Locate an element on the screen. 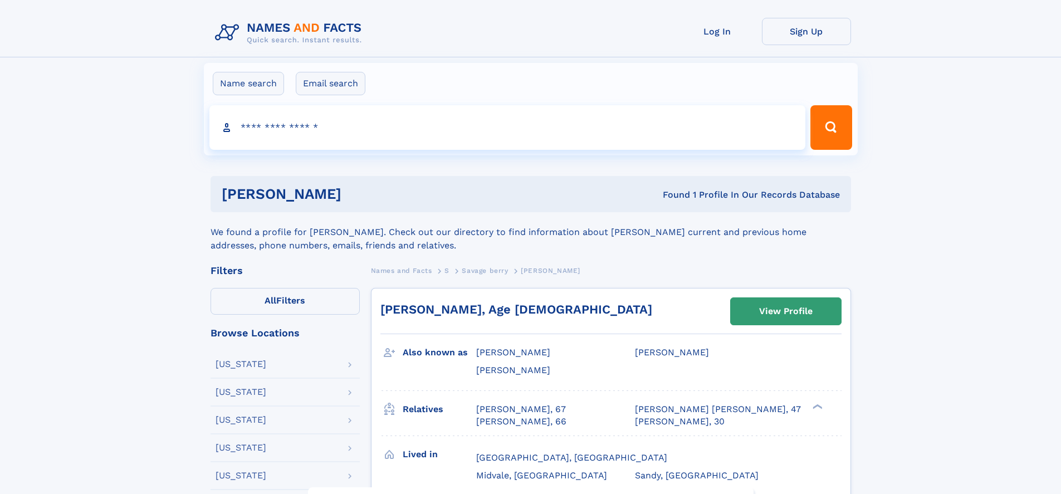 The height and width of the screenshot is (494, 1061). div: Found 1 Profile In Our Records Database is located at coordinates (670, 195).